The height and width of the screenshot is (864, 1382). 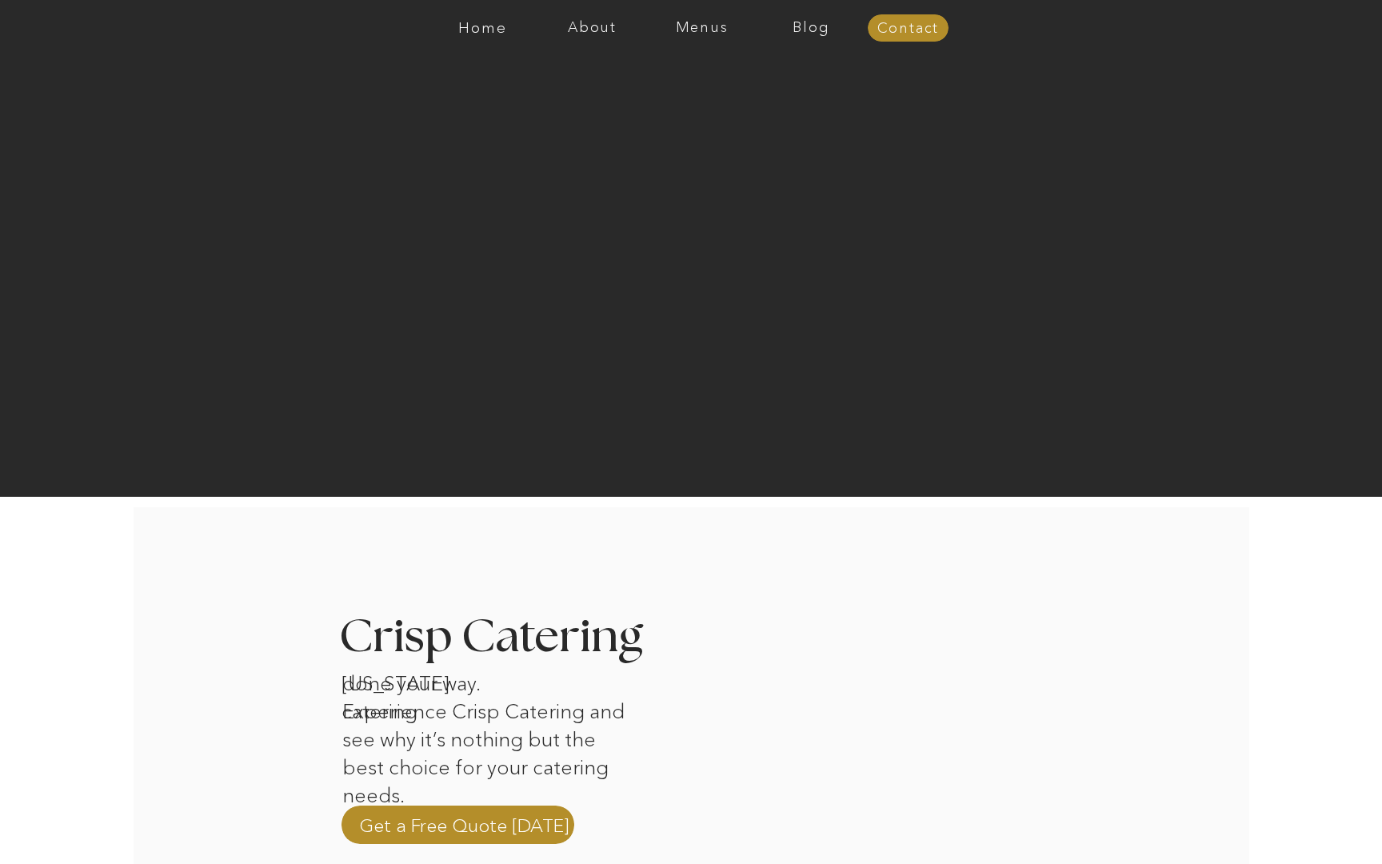 What do you see at coordinates (908, 29) in the screenshot?
I see `nav: Contact` at bounding box center [908, 29].